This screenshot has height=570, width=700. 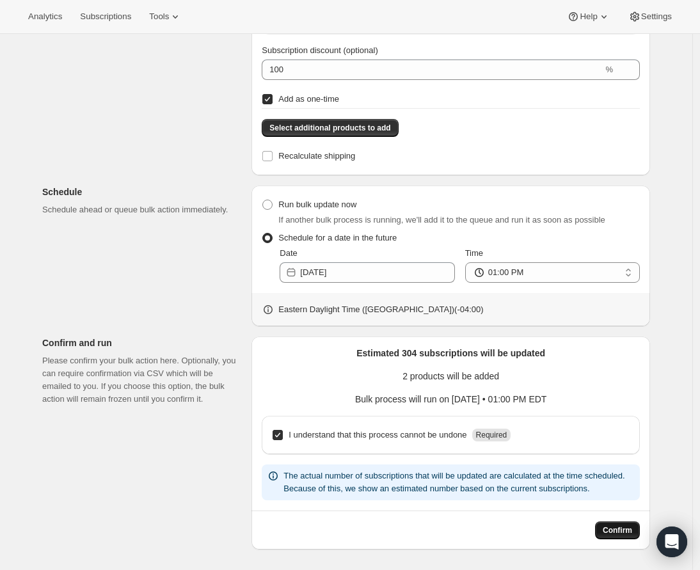 What do you see at coordinates (159, 17) in the screenshot?
I see `span: Tools` at bounding box center [159, 17].